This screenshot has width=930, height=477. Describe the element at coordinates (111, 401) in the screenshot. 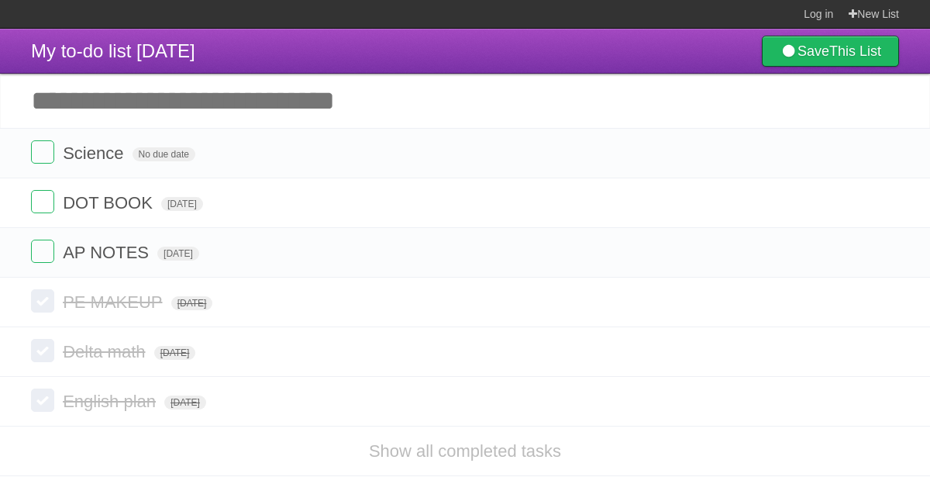

I see `span: English plan` at that location.